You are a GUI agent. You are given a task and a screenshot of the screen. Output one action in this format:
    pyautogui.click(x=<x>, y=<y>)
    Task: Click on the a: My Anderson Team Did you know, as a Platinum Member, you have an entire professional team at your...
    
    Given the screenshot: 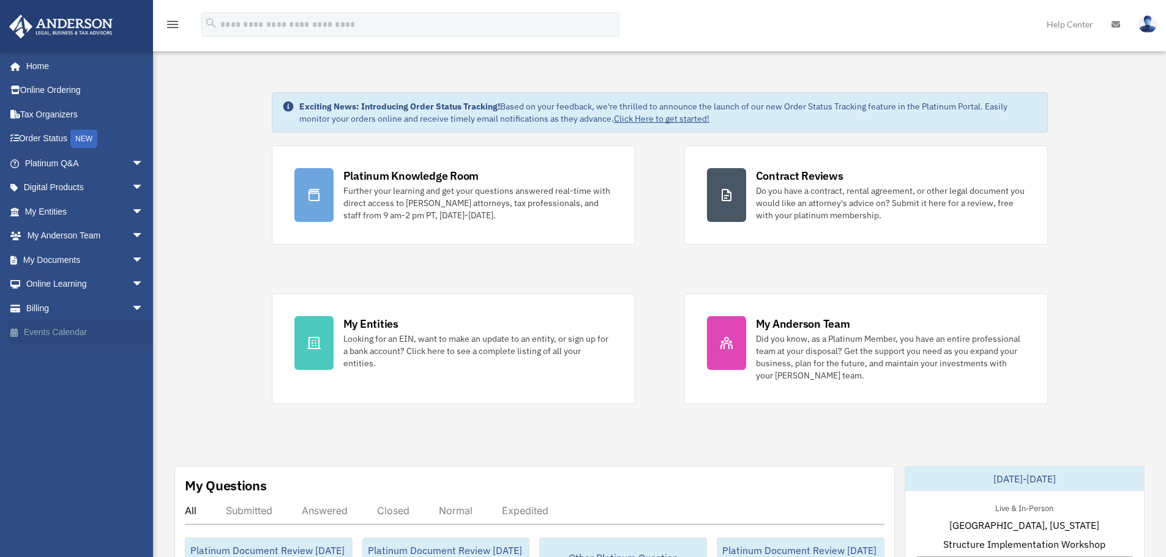 What is the action you would take?
    pyautogui.click(x=866, y=349)
    